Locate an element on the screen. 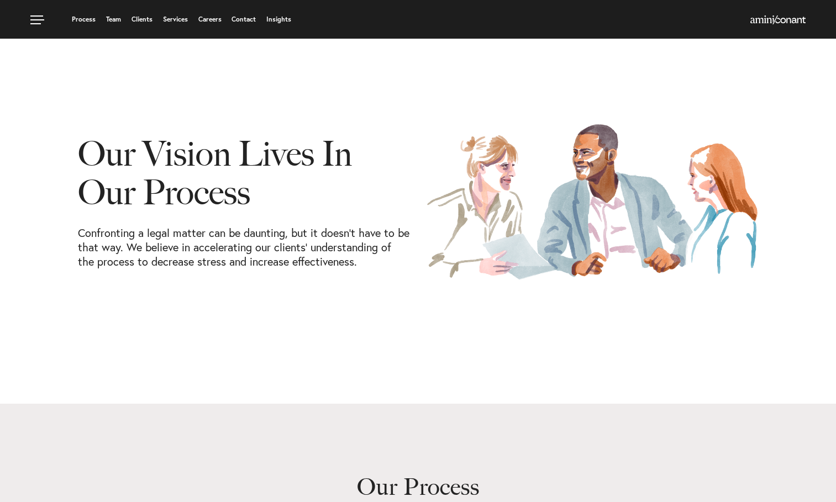 The image size is (836, 502). p: Confronting a legal matter can be daunting, but it doesn’t have to be that way. We believe in acc... is located at coordinates (244, 248).